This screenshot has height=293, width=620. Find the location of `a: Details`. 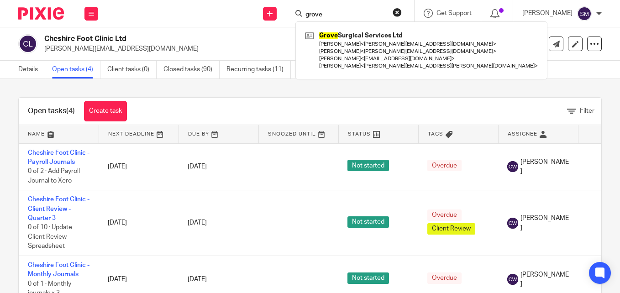

a: Details is located at coordinates (32, 69).